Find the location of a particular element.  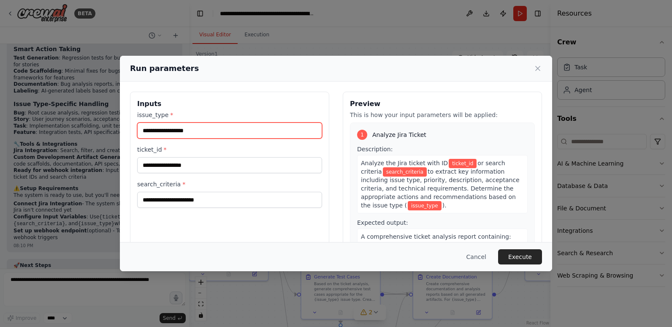

span: A comprehensive ticket analysis report containing: issue classification, key requirements, comple... is located at coordinates (437, 253).